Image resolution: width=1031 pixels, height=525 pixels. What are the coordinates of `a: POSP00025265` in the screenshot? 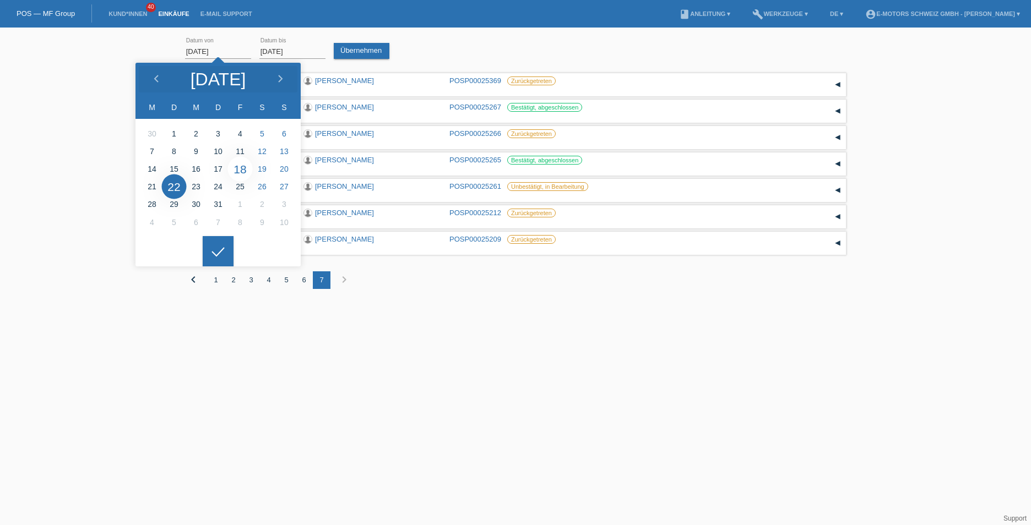 It's located at (475, 160).